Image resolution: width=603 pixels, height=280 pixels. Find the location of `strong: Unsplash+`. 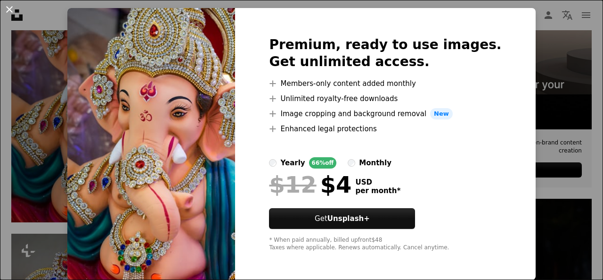

strong: Unsplash+ is located at coordinates (349, 218).